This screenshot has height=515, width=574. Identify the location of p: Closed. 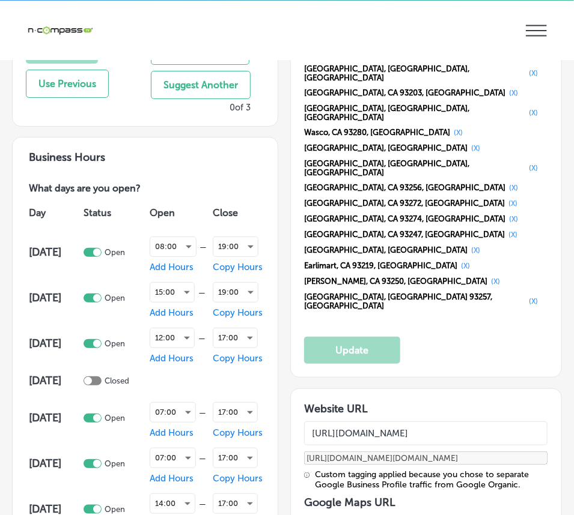
(117, 381).